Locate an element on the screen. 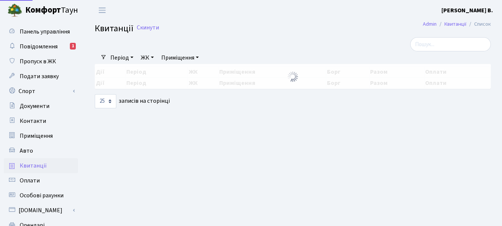  button: Переключити навігацію is located at coordinates (102, 10).